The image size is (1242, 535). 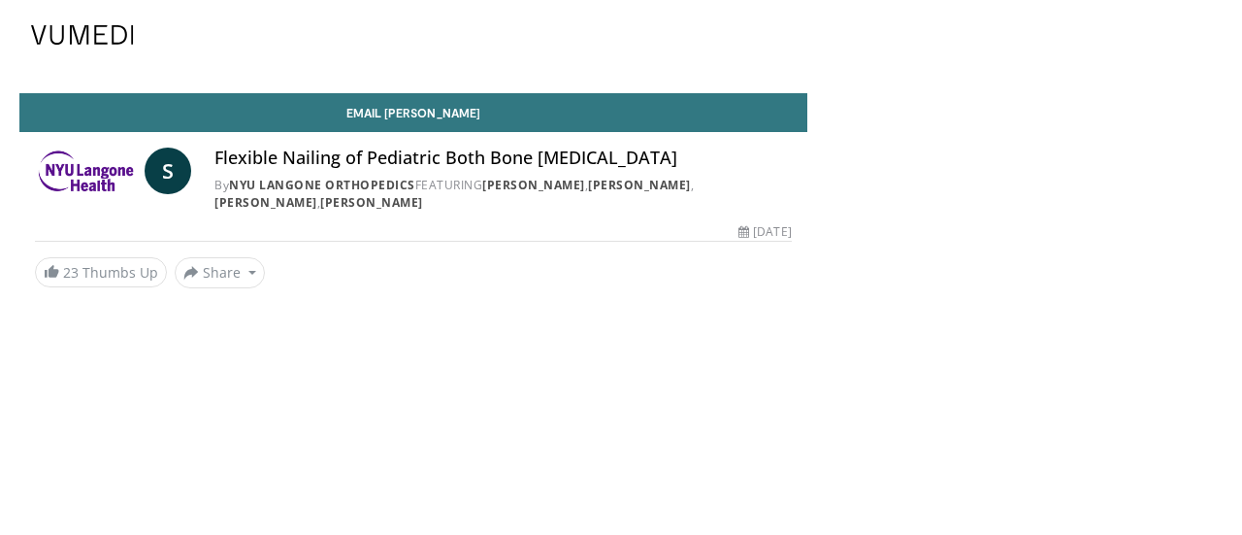 I want to click on button: Share, so click(x=219, y=273).